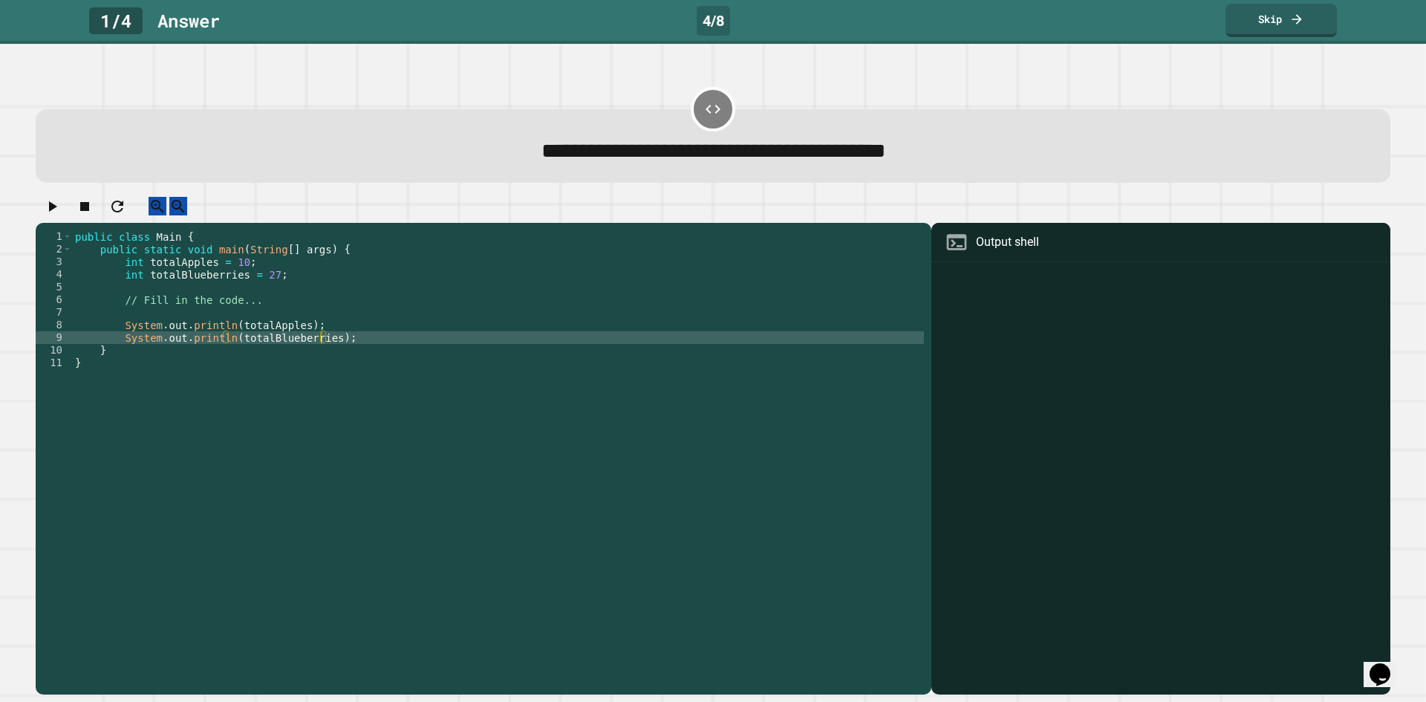  I want to click on div: 4 / 8, so click(713, 21).